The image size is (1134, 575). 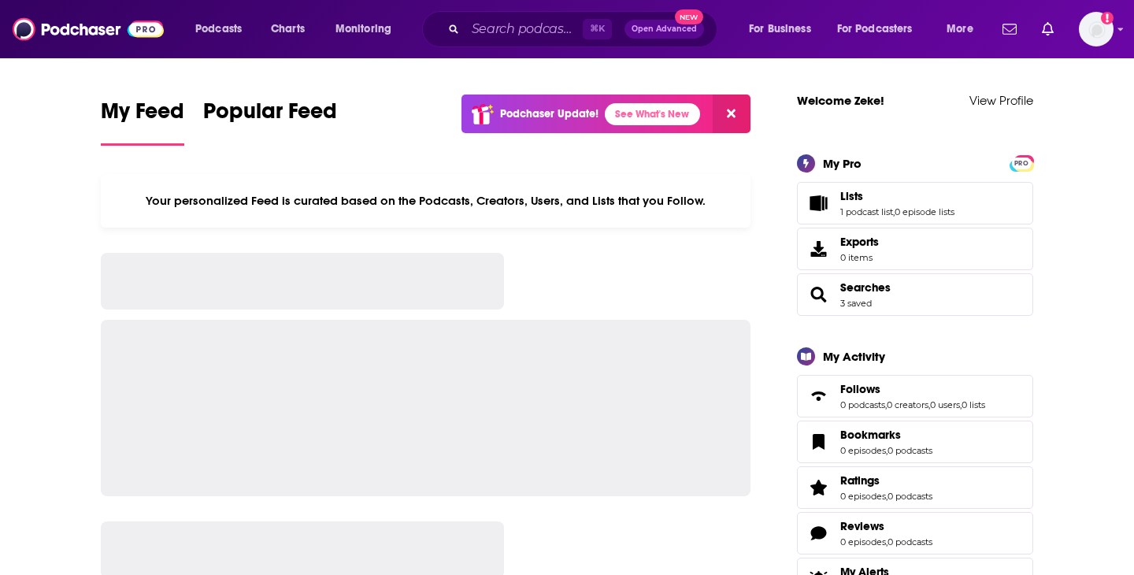 What do you see at coordinates (585, 29) in the screenshot?
I see `div: Search podcasts, credits, & more...` at bounding box center [585, 29].